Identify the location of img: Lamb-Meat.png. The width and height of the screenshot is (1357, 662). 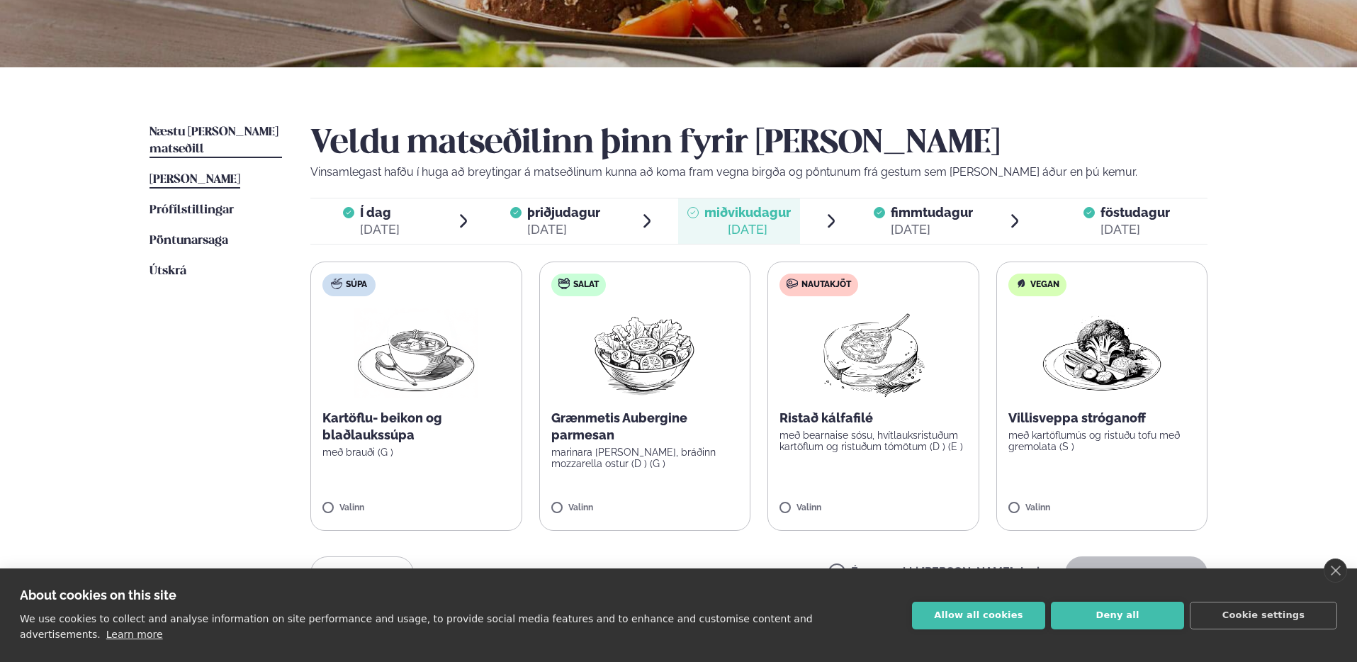
(873, 353).